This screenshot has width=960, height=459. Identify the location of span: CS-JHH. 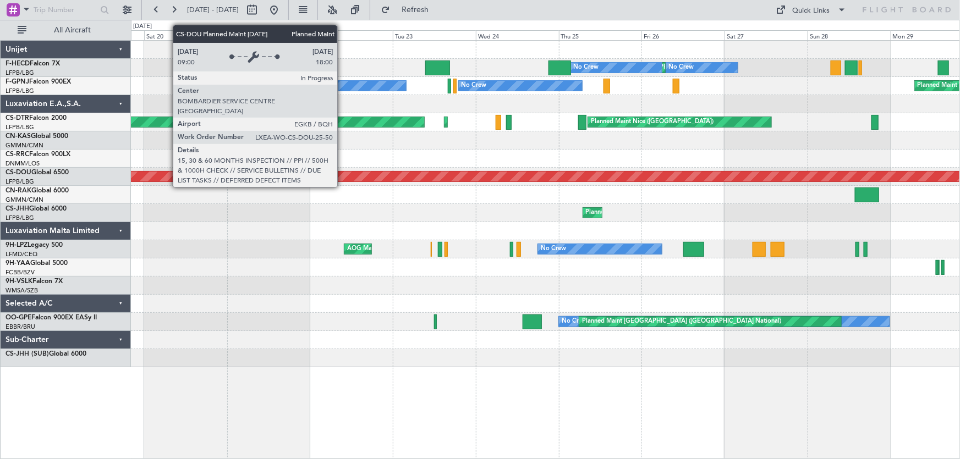
(17, 209).